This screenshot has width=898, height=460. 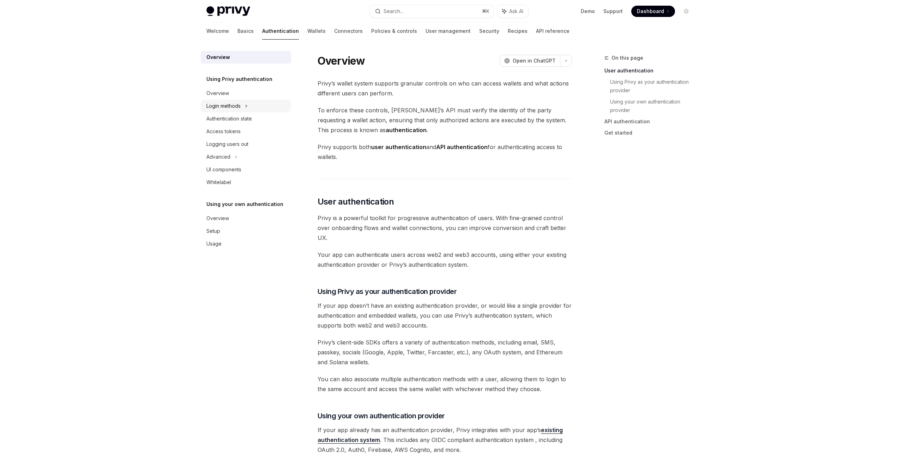 I want to click on a: Connectors, so click(x=348, y=31).